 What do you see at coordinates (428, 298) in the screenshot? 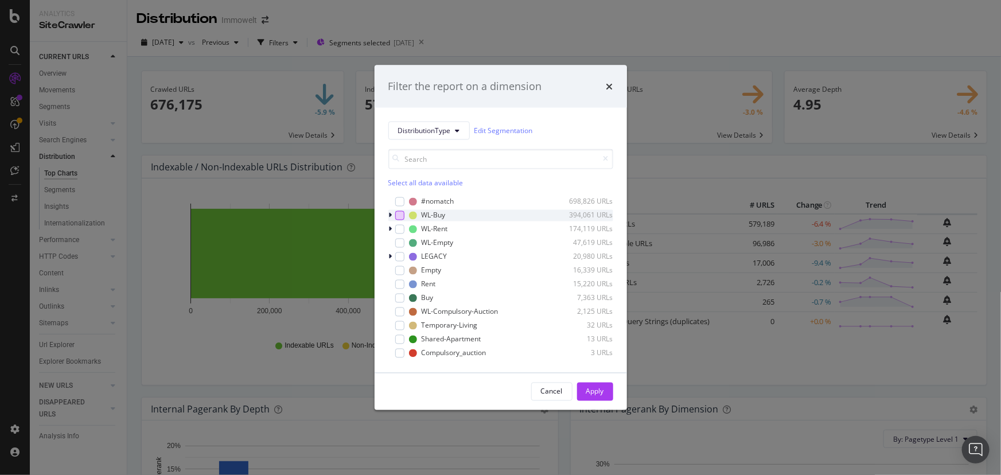
I see `div: Buy` at bounding box center [428, 298].